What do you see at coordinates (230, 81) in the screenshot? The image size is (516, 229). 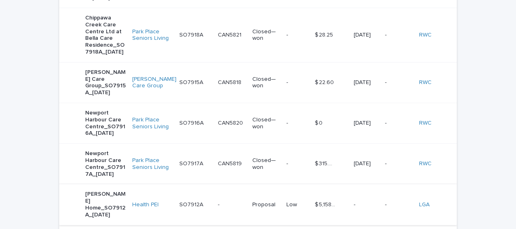 I see `p: CAN5818` at bounding box center [230, 81].